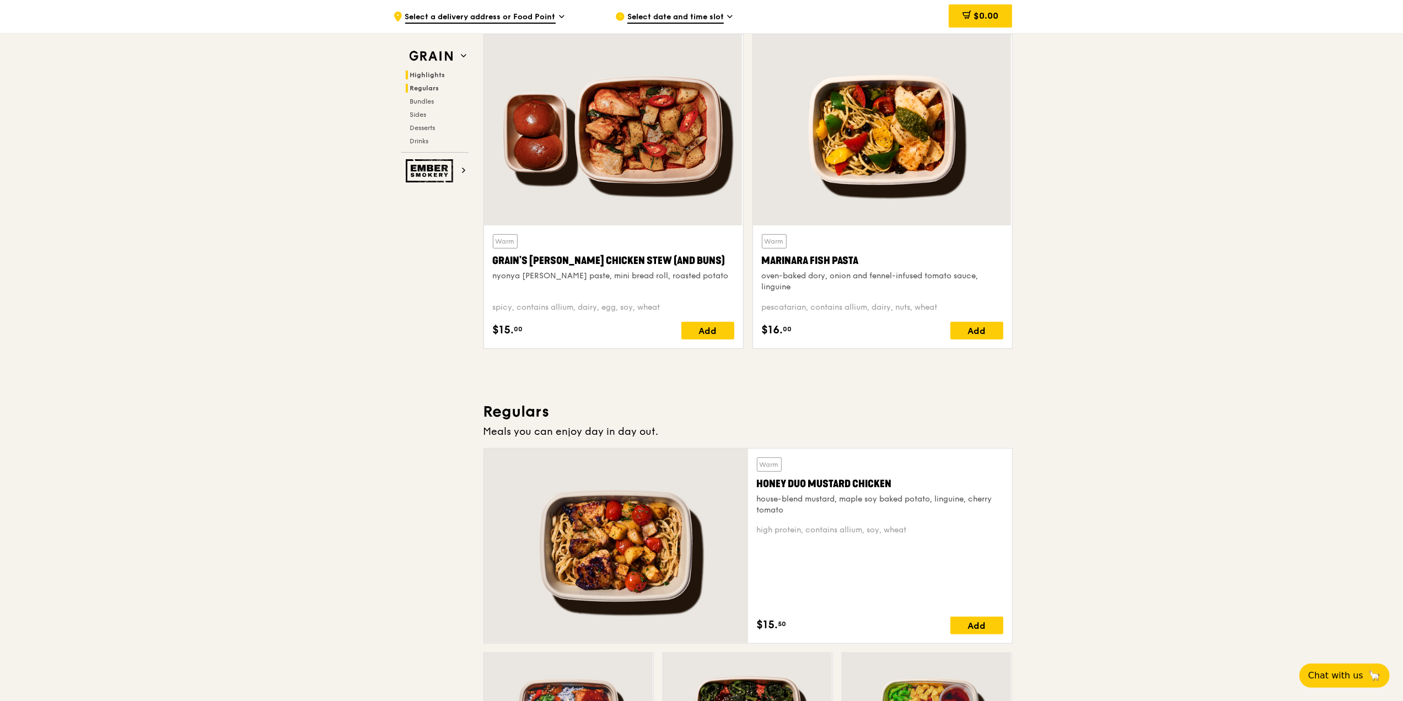  What do you see at coordinates (880, 505) in the screenshot?
I see `div: house-blend mustard, maple soy baked potato, linguine, cherry tomato` at bounding box center [880, 505].